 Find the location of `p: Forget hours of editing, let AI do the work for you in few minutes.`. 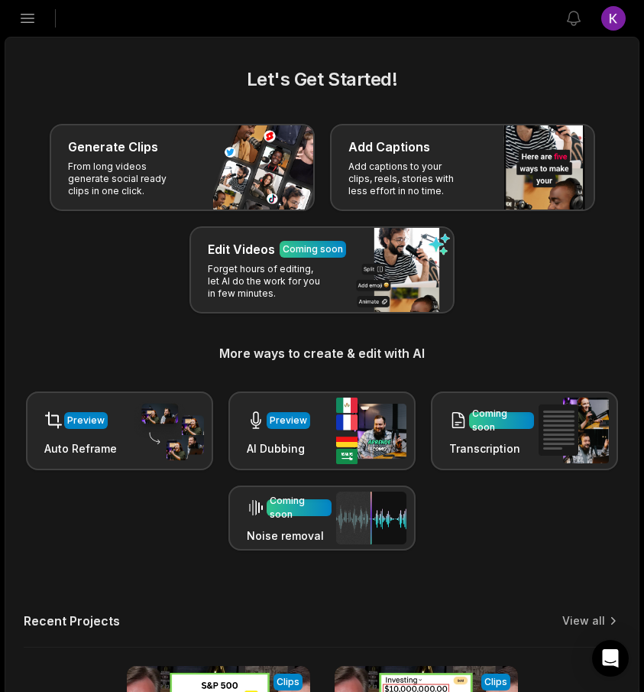

p: Forget hours of editing, let AI do the work for you in few minutes. is located at coordinates (267, 281).